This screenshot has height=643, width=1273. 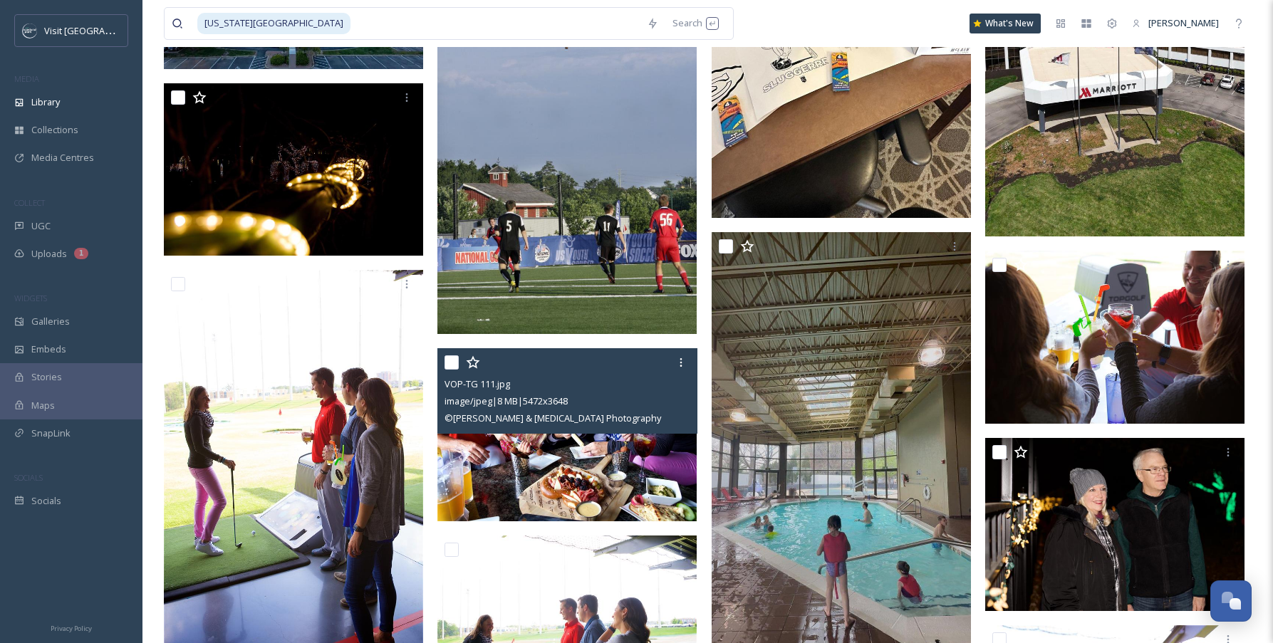 I want to click on div: What's New, so click(x=1005, y=24).